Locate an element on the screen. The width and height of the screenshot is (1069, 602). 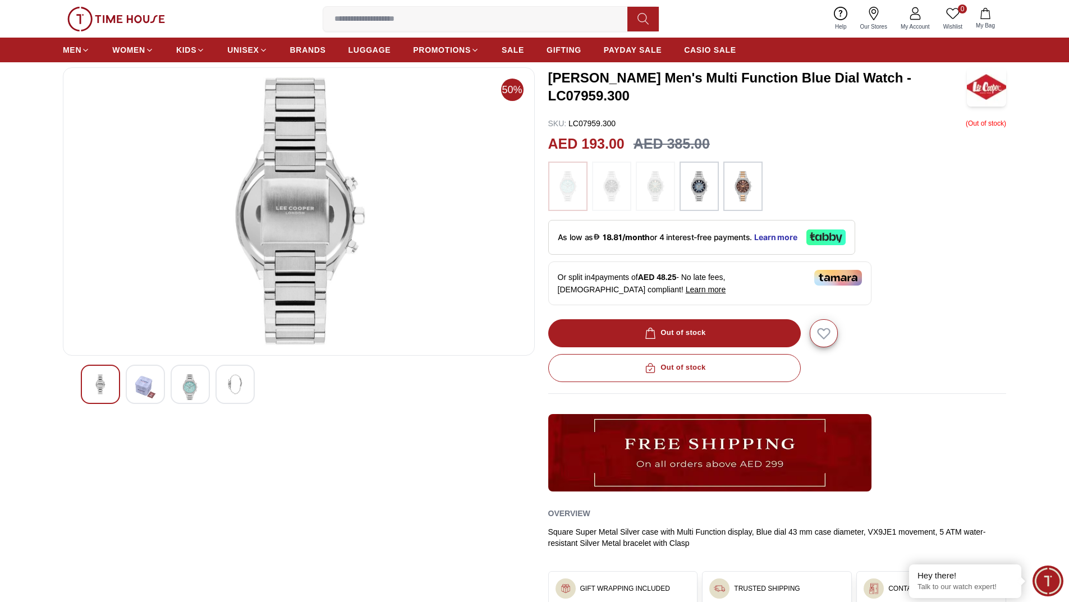
span: MEN is located at coordinates (72, 50).